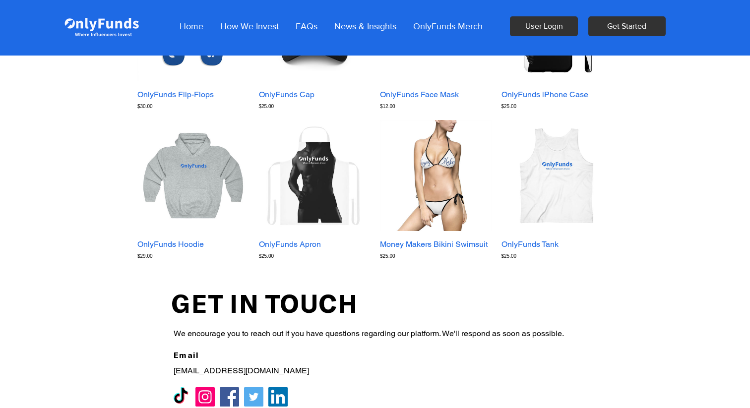 This screenshot has height=408, width=750. What do you see at coordinates (544, 26) in the screenshot?
I see `span: User Login` at bounding box center [544, 26].